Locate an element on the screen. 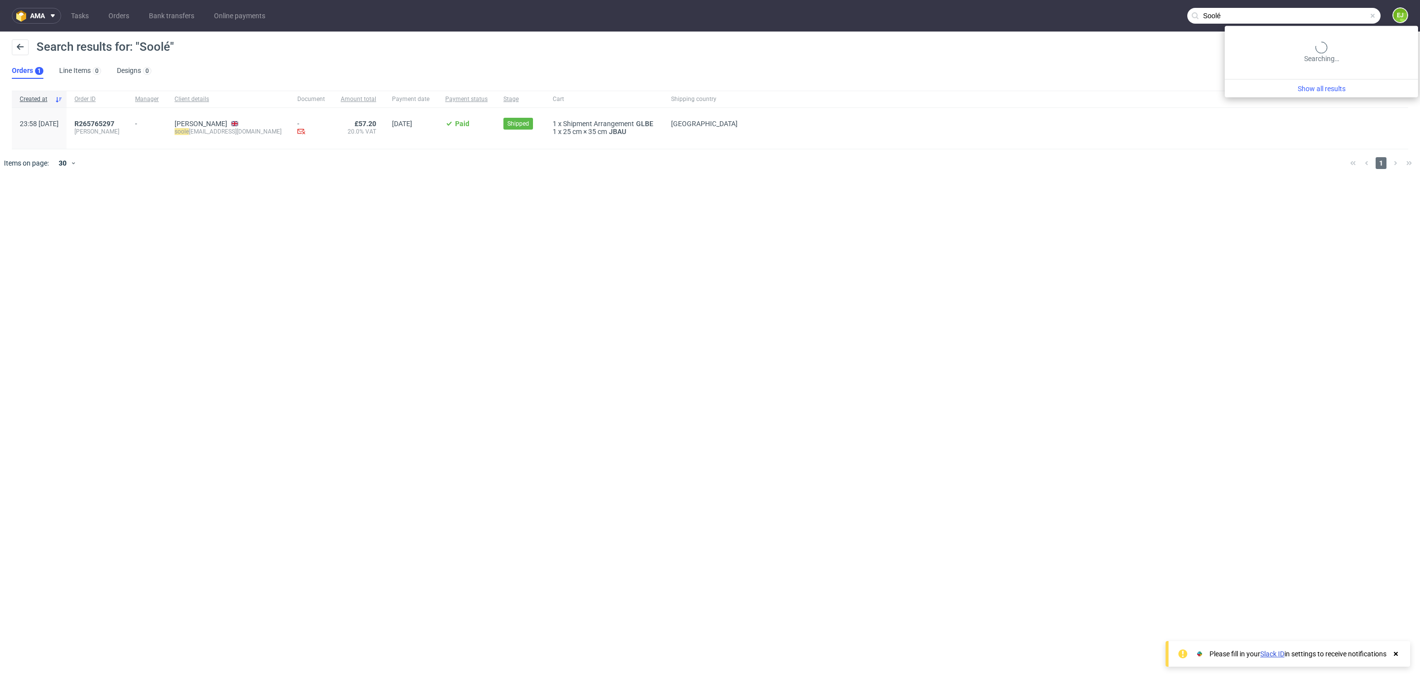  span: 20.0% VAT is located at coordinates (358, 132).